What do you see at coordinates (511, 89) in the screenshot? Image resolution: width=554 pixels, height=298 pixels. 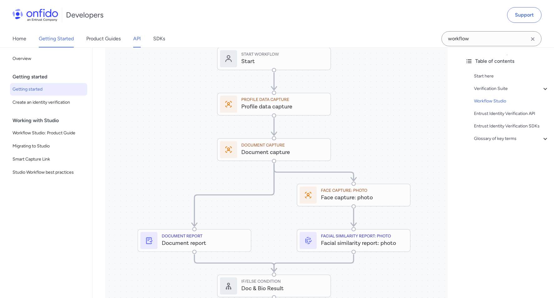 I see `div: Verification Suite` at bounding box center [511, 89].